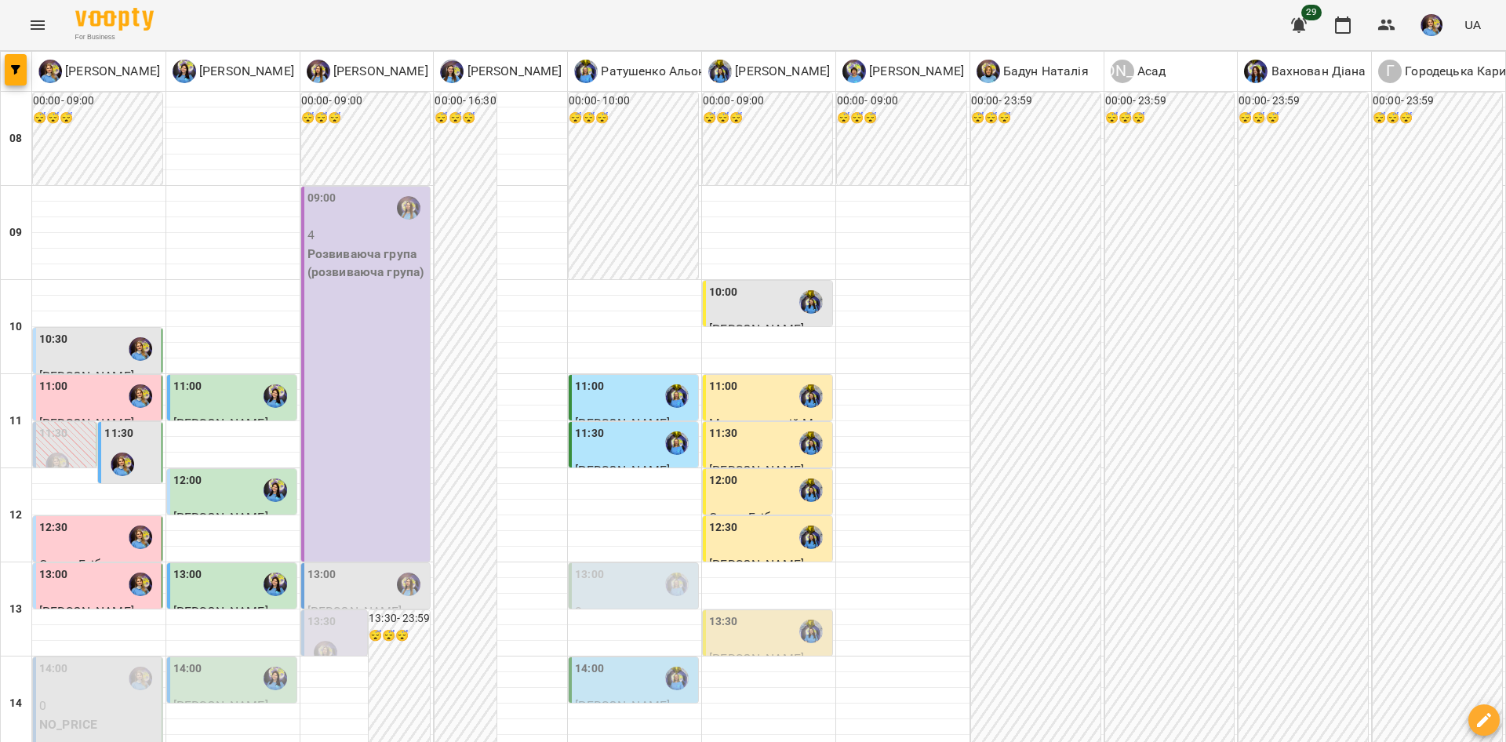 This screenshot has width=1506, height=742. Describe the element at coordinates (322, 198) in the screenshot. I see `label: 09:00` at that location.